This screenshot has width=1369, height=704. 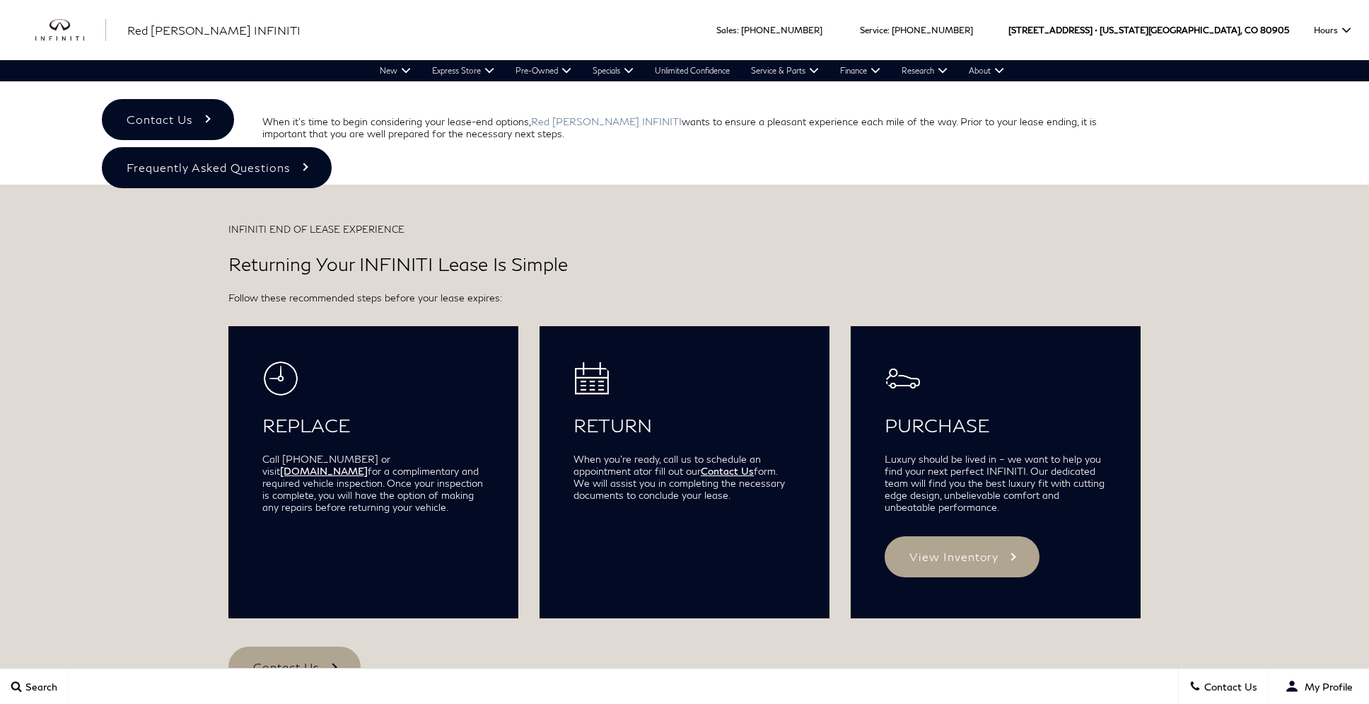 I want to click on img: vehicle Icon, so click(x=903, y=378).